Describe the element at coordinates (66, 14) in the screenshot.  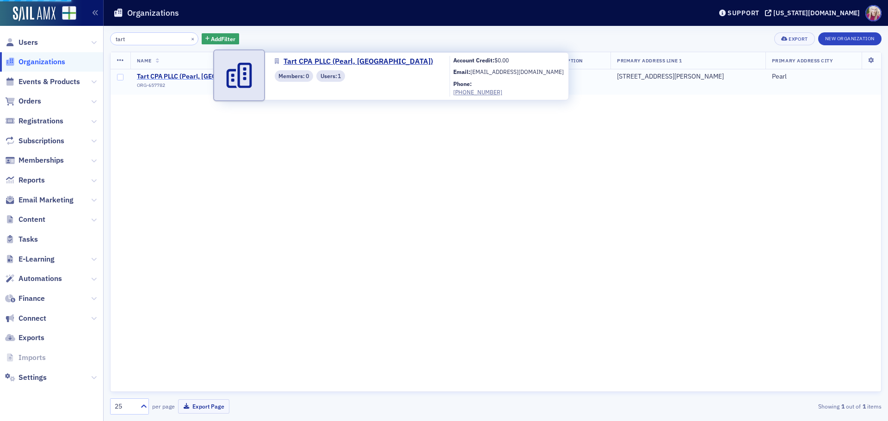
I see `a: View Homepage` at that location.